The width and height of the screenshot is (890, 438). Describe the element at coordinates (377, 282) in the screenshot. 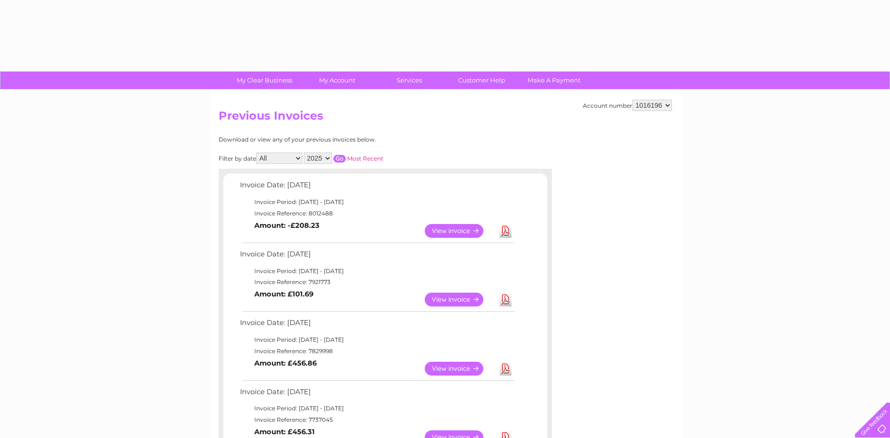

I see `td: Invoice Reference: 7921773` at that location.